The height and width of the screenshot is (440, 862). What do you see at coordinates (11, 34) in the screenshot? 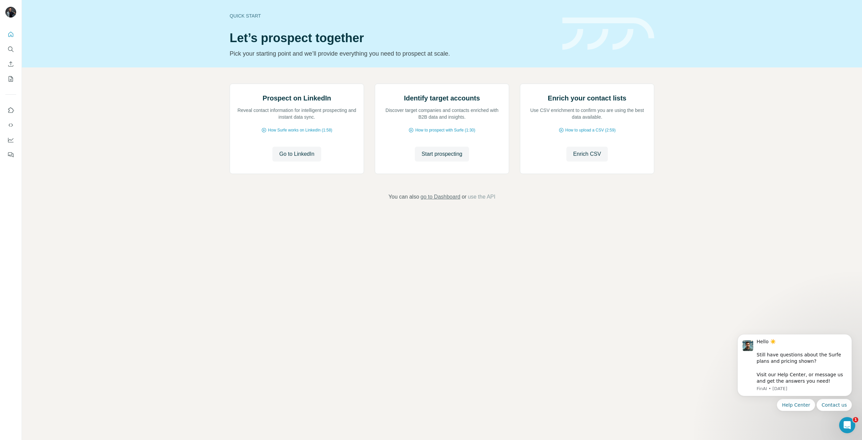
I see `button: Quick start` at bounding box center [11, 34].